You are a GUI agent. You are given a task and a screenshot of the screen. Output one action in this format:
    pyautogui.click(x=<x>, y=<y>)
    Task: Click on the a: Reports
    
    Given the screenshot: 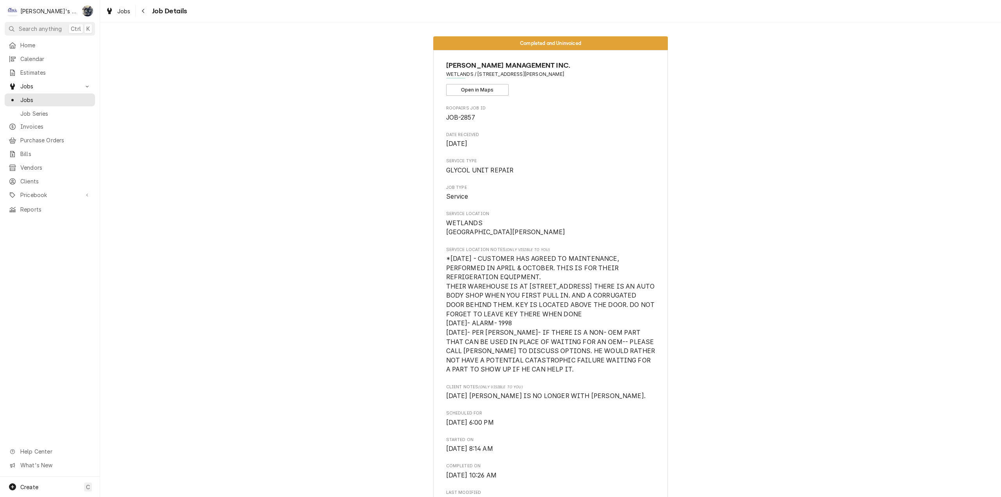 What is the action you would take?
    pyautogui.click(x=50, y=209)
    